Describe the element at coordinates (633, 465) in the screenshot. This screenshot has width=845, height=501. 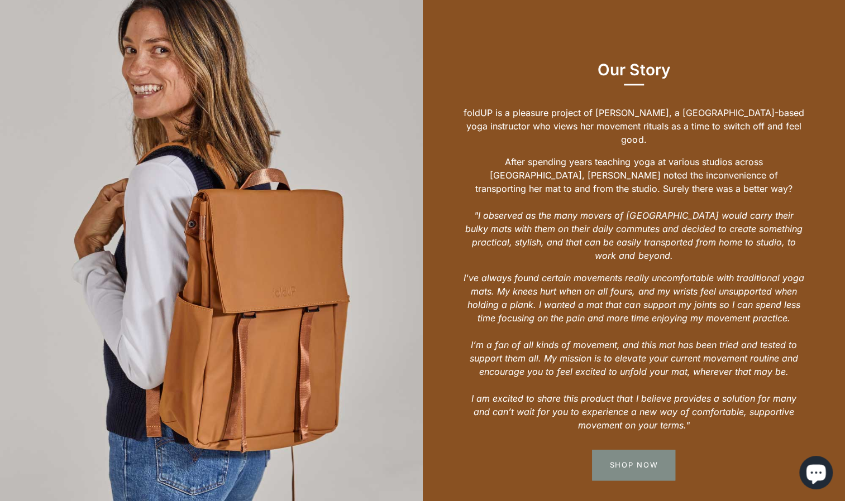
I see `a: Shop Now` at that location.